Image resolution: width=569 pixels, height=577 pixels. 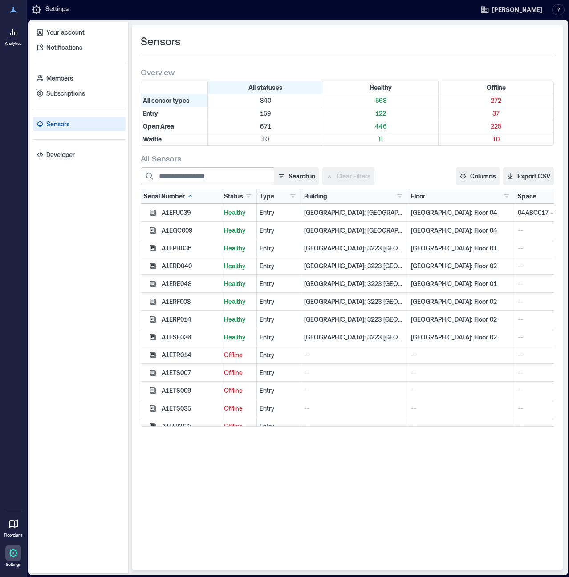 What do you see at coordinates (79, 78) in the screenshot?
I see `a: Members` at bounding box center [79, 78].